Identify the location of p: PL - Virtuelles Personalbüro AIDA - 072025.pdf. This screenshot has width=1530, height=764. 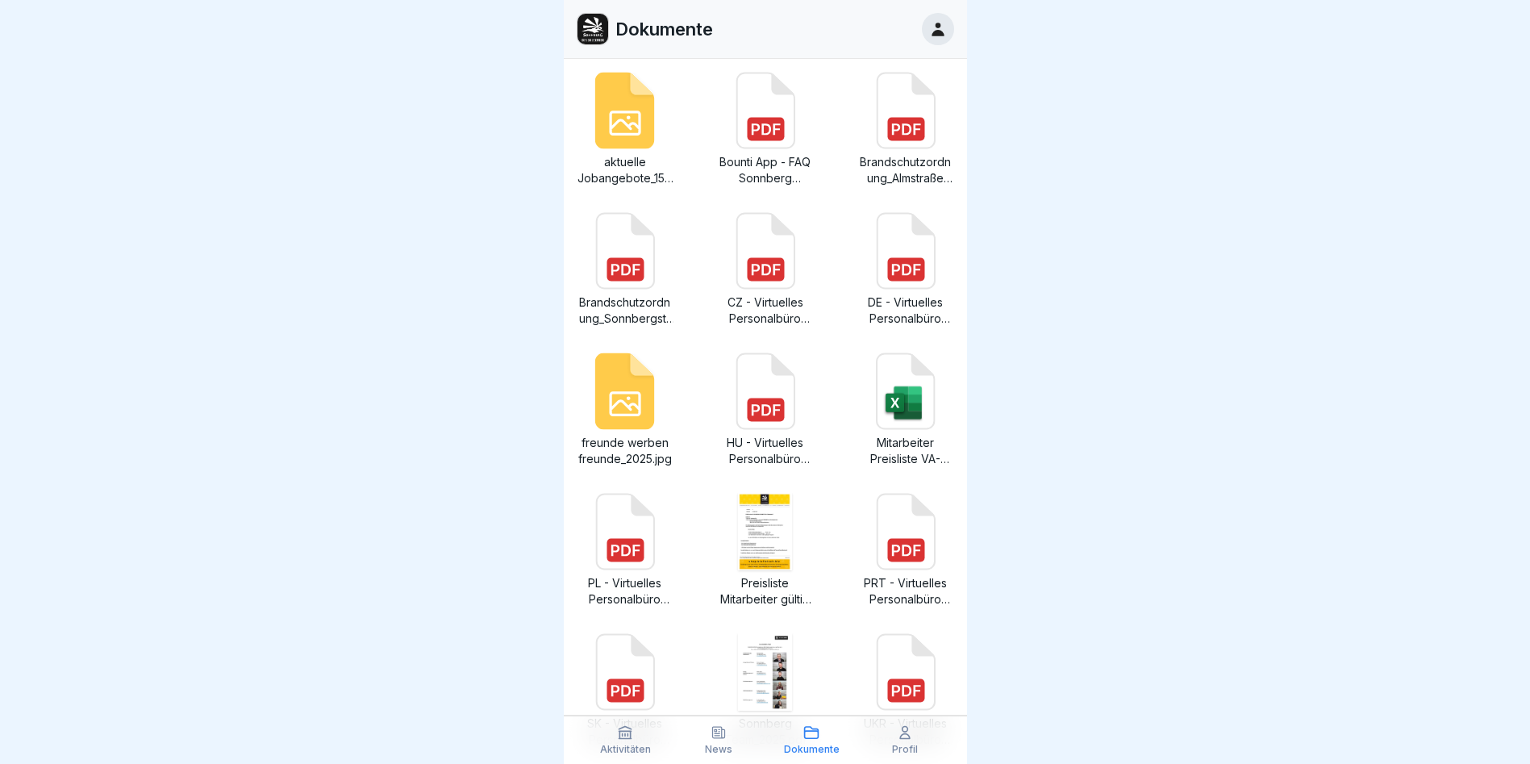
(625, 591).